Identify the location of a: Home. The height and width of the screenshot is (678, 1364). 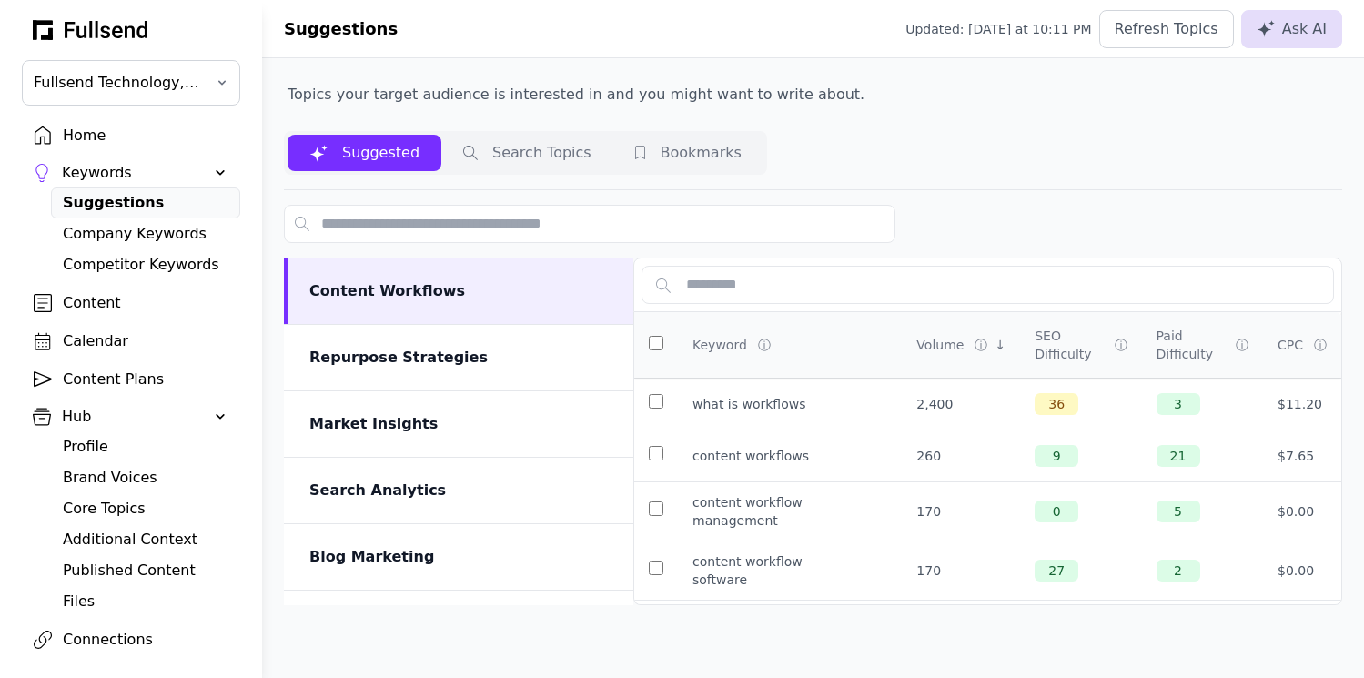
(131, 136).